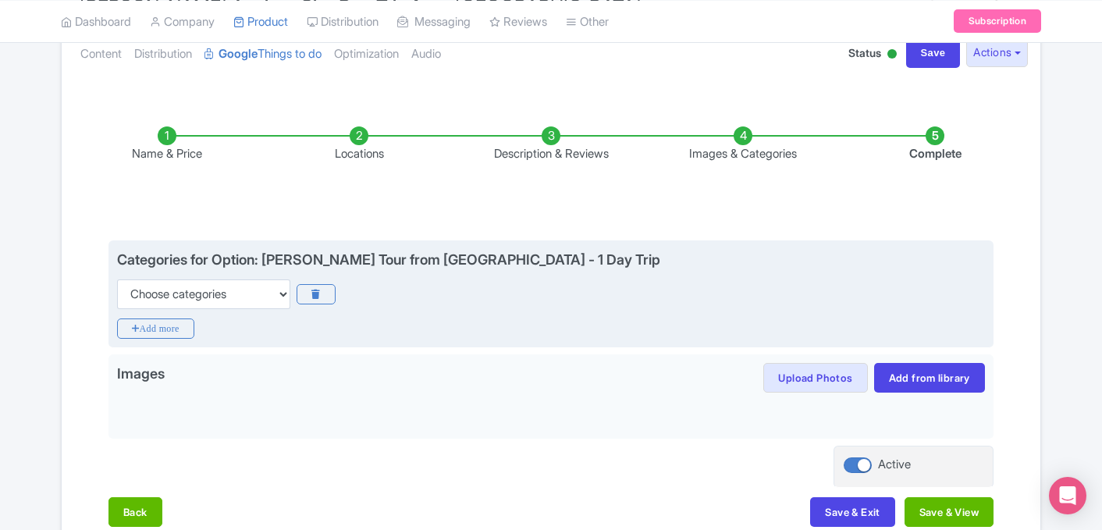 This screenshot has height=530, width=1102. I want to click on a: Content, so click(101, 54).